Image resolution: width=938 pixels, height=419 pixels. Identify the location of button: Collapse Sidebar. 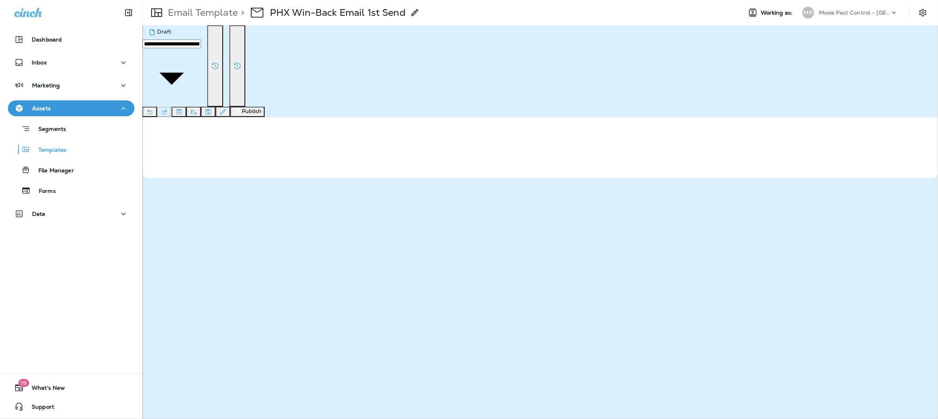
(129, 13).